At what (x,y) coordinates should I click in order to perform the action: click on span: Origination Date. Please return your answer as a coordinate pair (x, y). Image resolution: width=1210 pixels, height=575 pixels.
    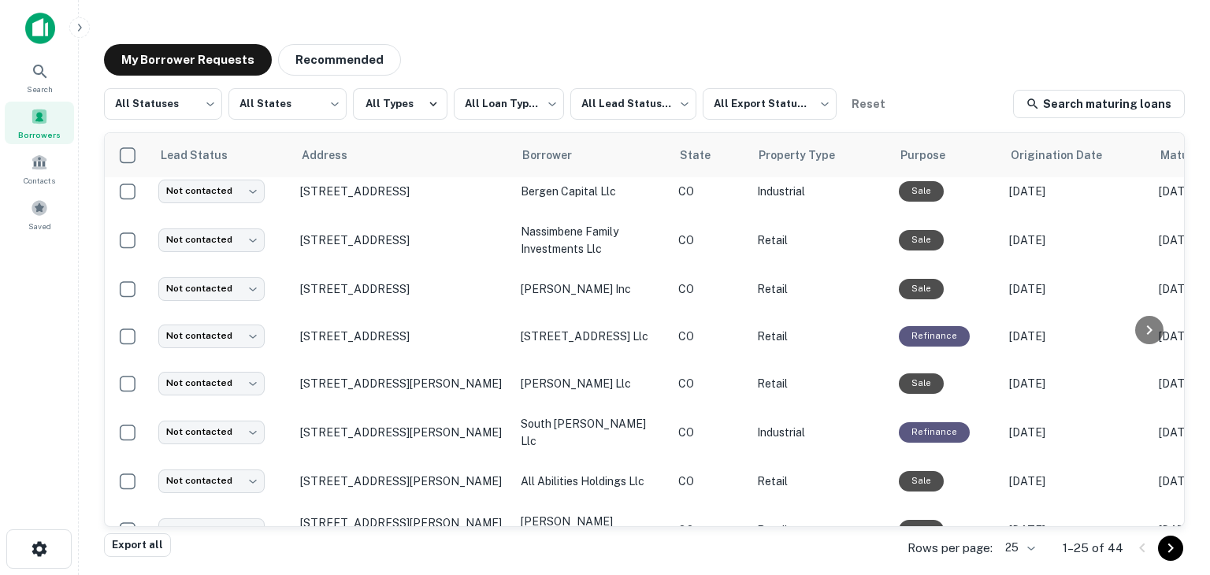
    Looking at the image, I should click on (1066, 155).